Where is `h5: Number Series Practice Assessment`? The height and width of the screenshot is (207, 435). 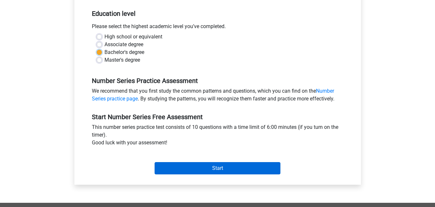 h5: Number Series Practice Assessment is located at coordinates (218, 81).